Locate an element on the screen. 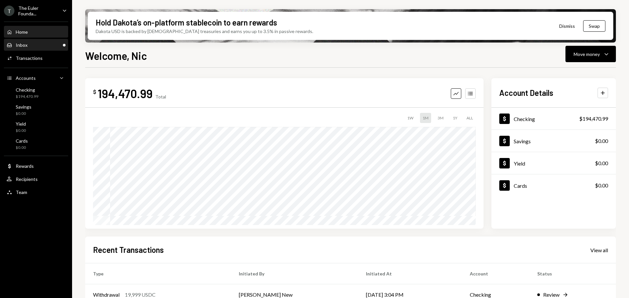  button: Move money is located at coordinates (591, 54).